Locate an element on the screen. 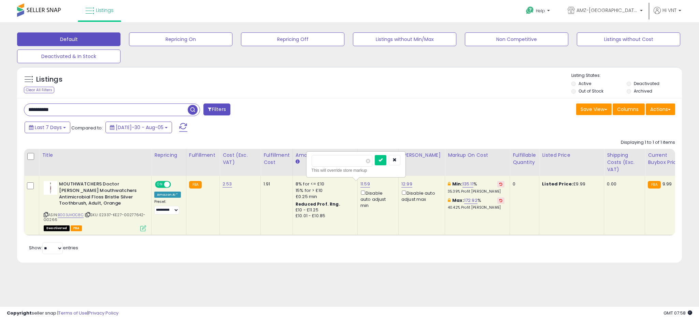 Image resolution: width=699 pixels, height=320 pixels. div: Shipping Costs (Exc. VAT) is located at coordinates (624, 162).